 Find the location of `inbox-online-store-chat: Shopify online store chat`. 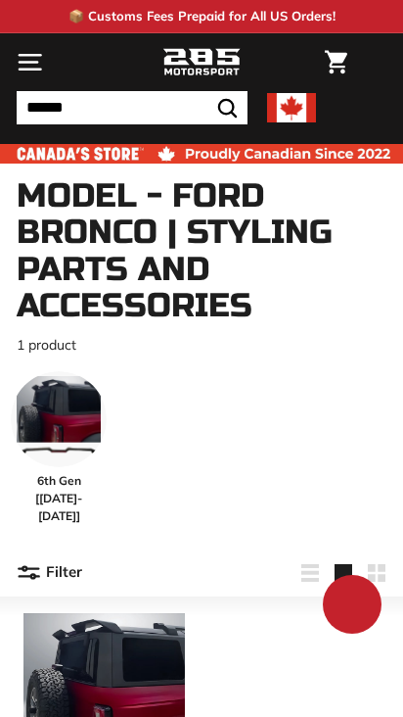

inbox-online-store-chat: Shopify online store chat is located at coordinates (352, 606).